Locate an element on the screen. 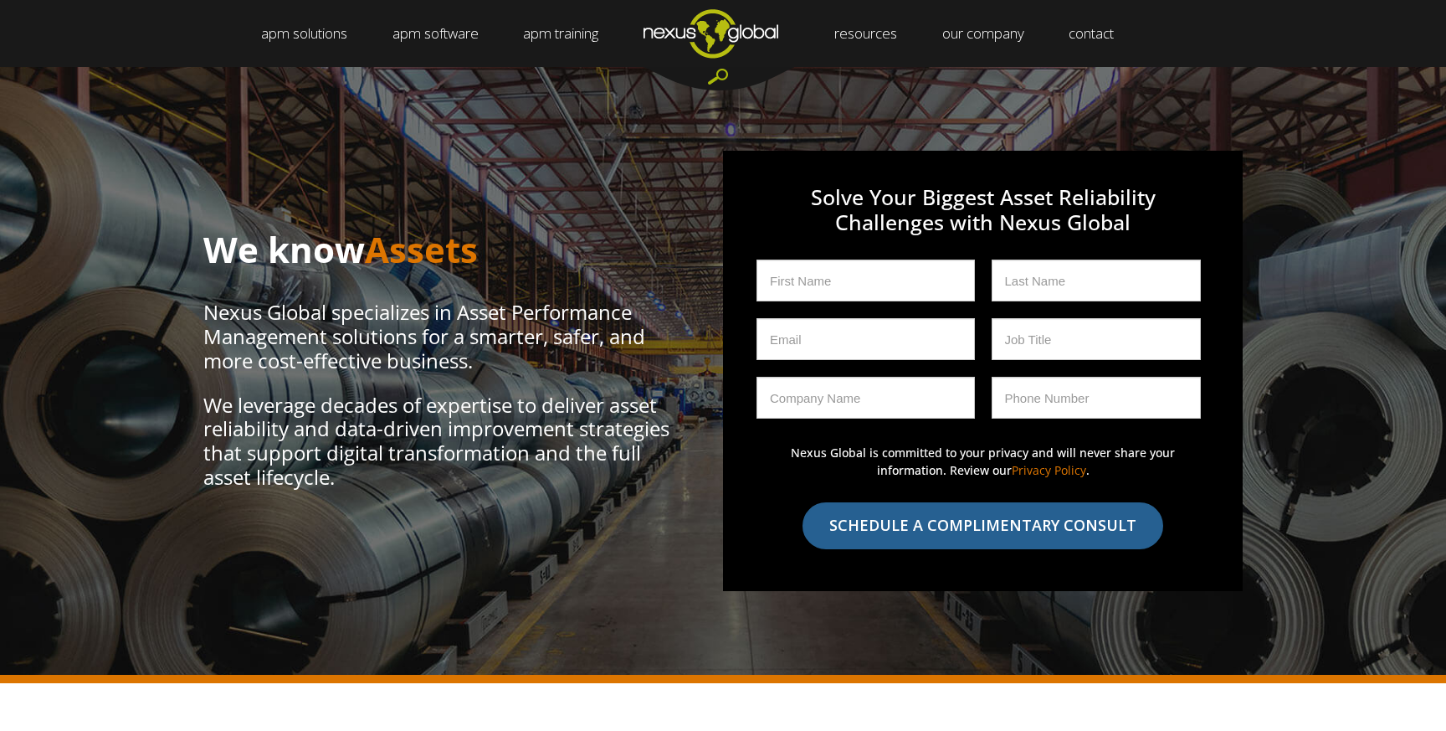 This screenshot has height=731, width=1446. input: Last Name is located at coordinates (1096, 280).